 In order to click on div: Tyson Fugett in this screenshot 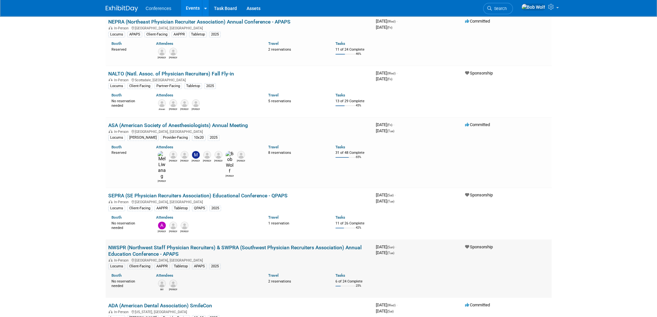, I will do `click(195, 109)`.